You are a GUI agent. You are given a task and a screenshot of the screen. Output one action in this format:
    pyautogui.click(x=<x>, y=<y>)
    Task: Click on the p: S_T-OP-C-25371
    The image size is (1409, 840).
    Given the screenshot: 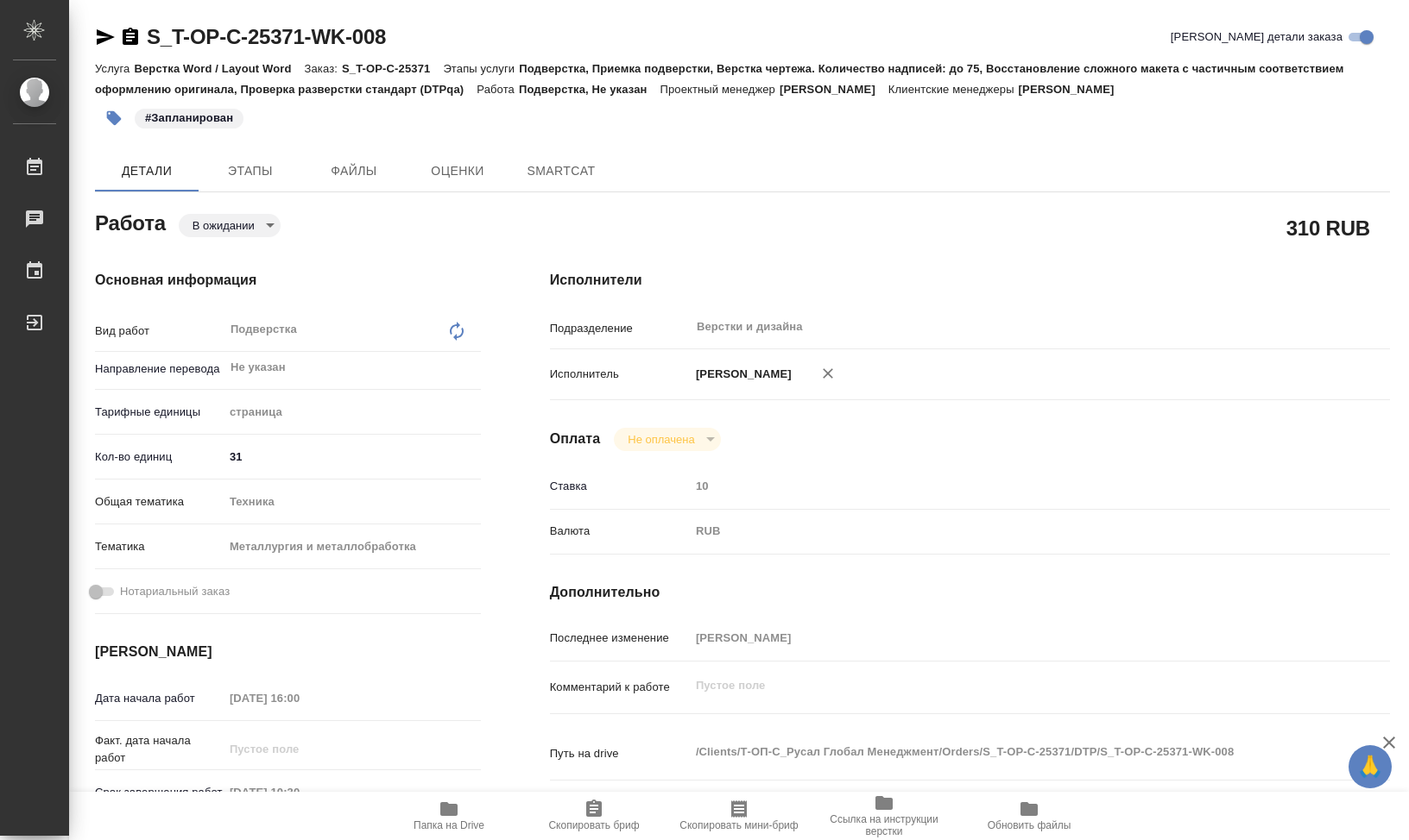 What is the action you would take?
    pyautogui.click(x=392, y=68)
    